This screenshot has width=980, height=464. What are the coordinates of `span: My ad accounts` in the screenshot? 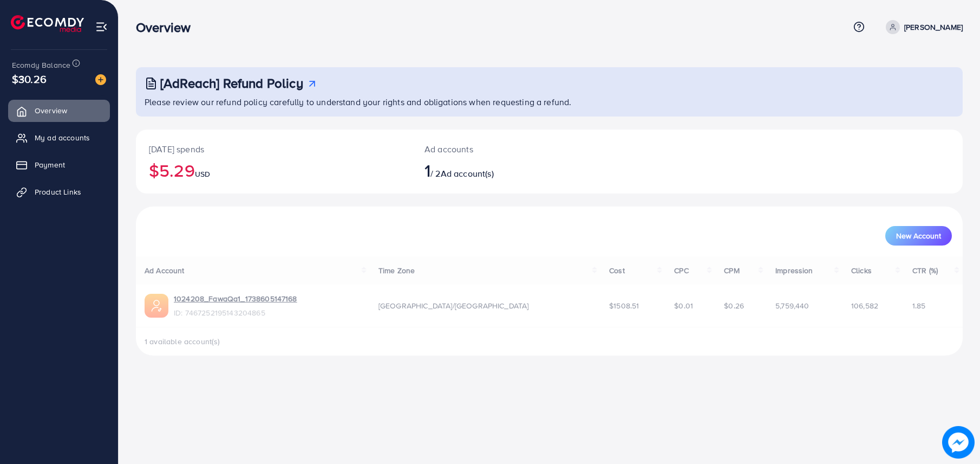 It's located at (62, 138).